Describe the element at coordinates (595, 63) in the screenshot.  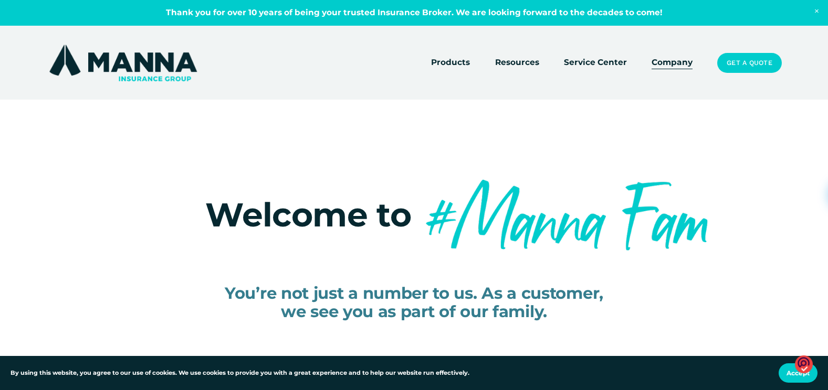
I see `a: Service Center` at that location.